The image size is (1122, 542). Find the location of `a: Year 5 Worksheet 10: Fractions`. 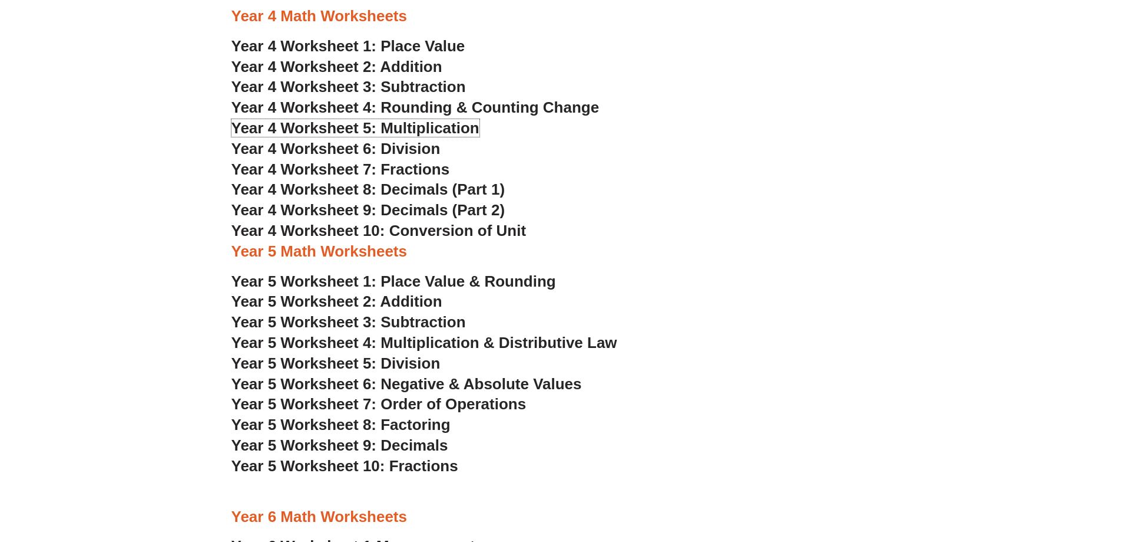

a: Year 5 Worksheet 10: Fractions is located at coordinates (345, 465).